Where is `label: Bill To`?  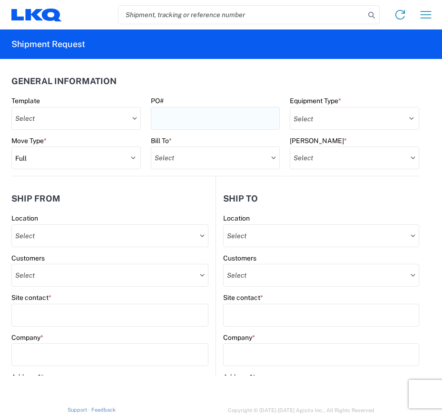
label: Bill To is located at coordinates (161, 141).